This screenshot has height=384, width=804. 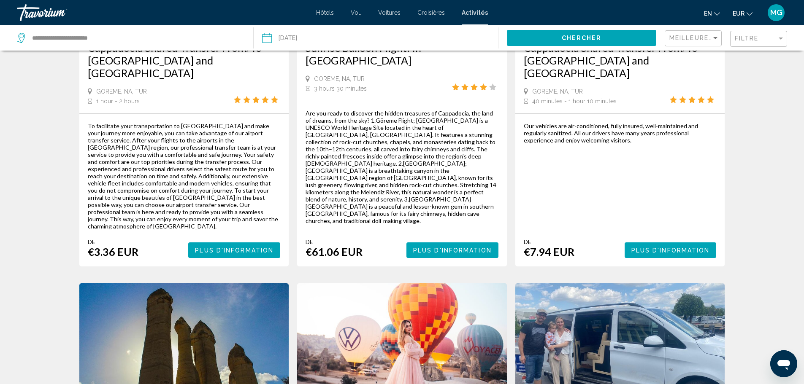 I want to click on button: Menu utilisateur, so click(x=776, y=13).